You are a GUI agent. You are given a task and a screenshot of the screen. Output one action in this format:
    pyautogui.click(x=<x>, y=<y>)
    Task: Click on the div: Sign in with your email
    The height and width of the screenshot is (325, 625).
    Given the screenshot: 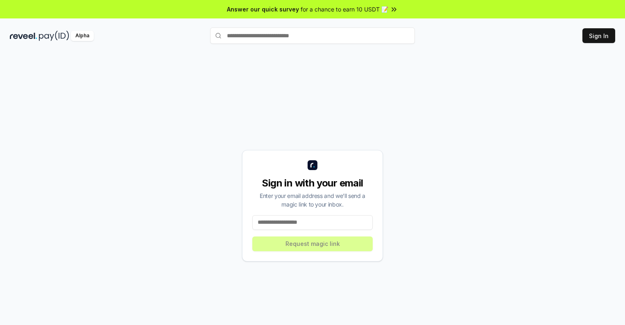 What is the action you would take?
    pyautogui.click(x=313, y=183)
    